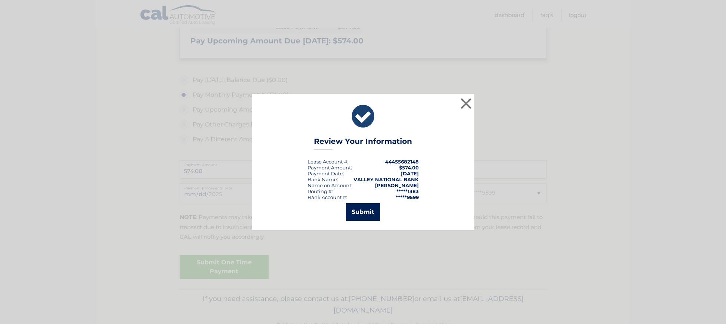 Image resolution: width=726 pixels, height=324 pixels. I want to click on strong: VALLEY NATIONAL BANK, so click(386, 179).